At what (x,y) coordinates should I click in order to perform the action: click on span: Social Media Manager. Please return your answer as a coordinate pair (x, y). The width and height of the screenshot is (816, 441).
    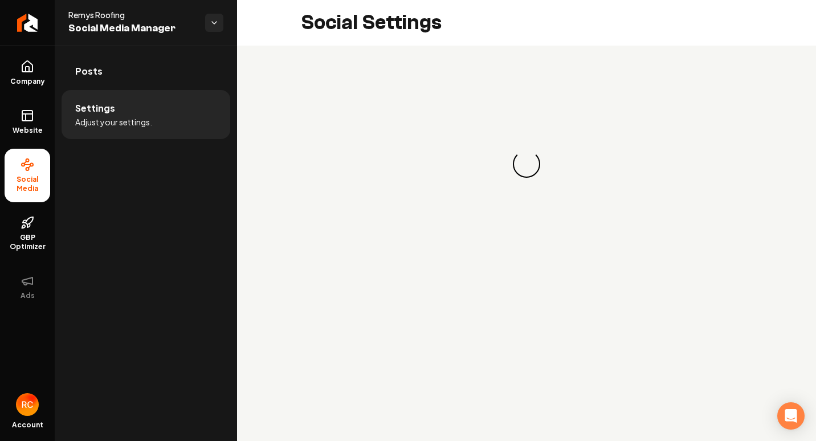
    Looking at the image, I should click on (132, 28).